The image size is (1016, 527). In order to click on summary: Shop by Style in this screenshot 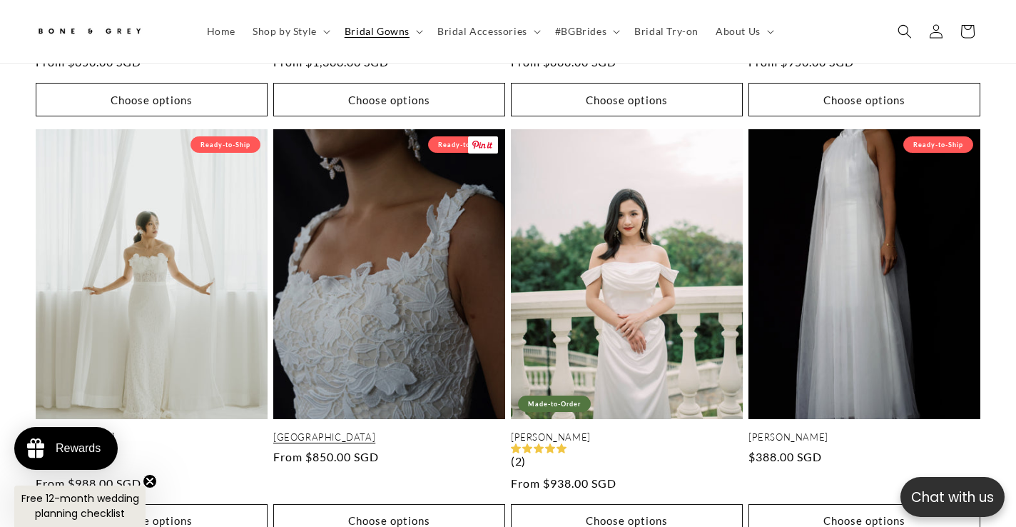, I will do `click(290, 31)`.